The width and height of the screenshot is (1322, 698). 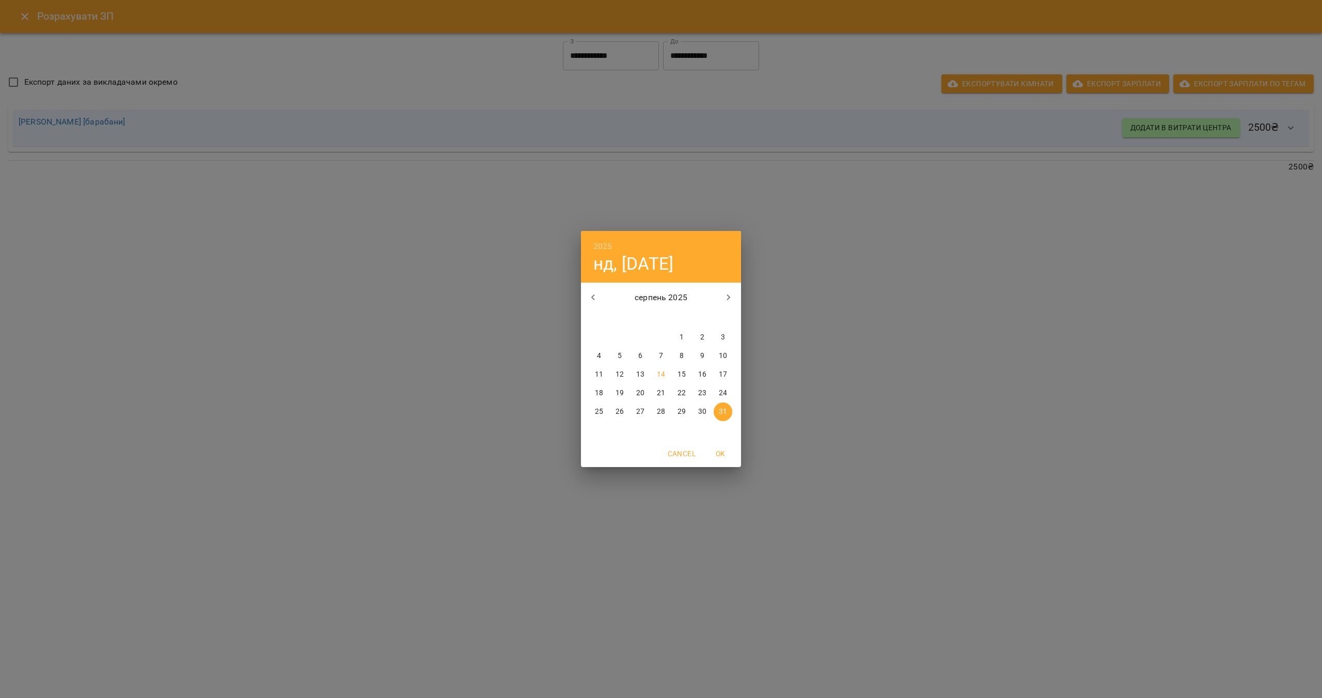 I want to click on button: 30, so click(x=702, y=412).